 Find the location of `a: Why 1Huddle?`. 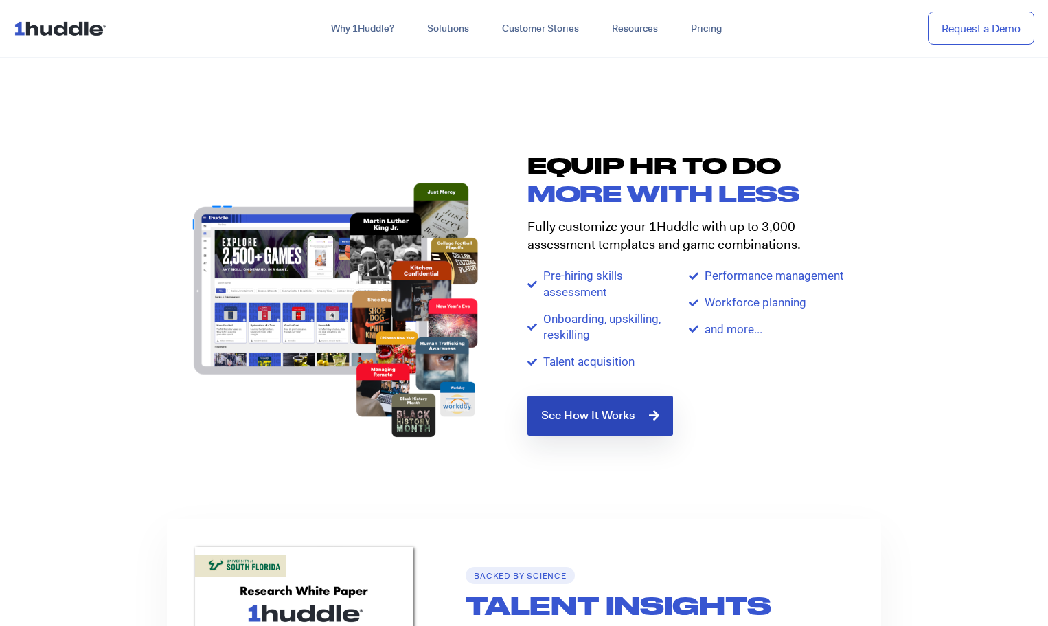

a: Why 1Huddle? is located at coordinates (363, 29).